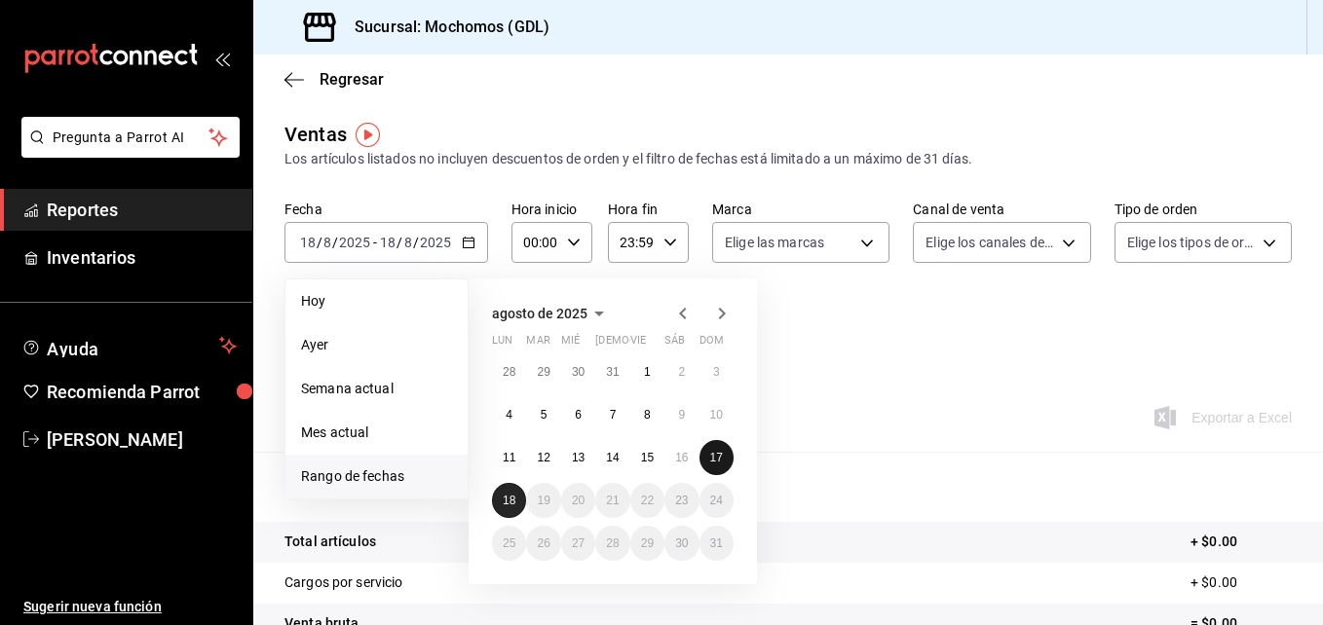  I want to click on abbr: 27 de agosto de 2025, so click(578, 544).